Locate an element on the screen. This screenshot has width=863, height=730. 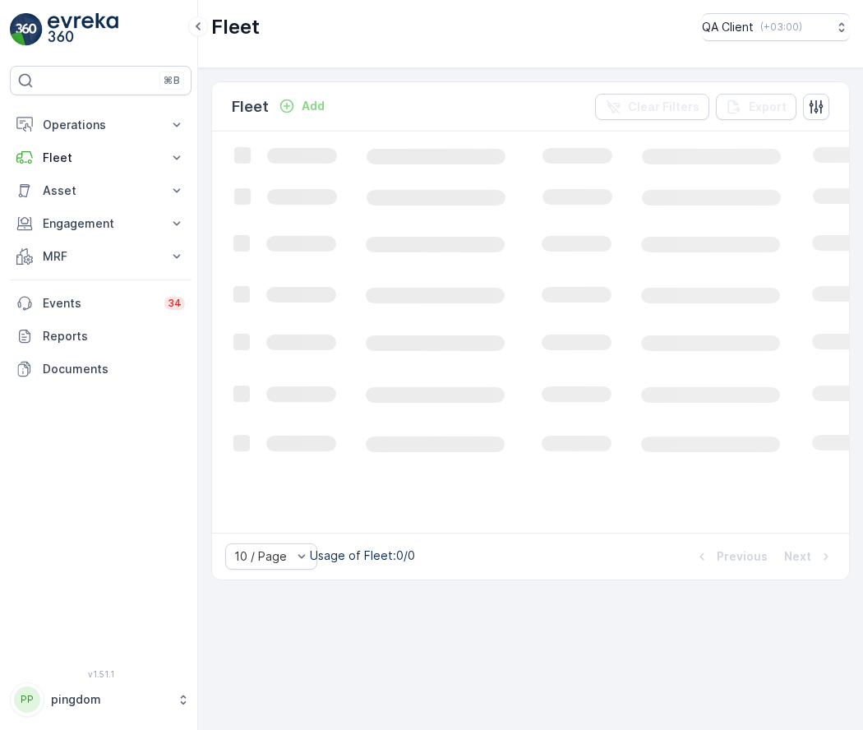
a: Reports is located at coordinates (100, 336).